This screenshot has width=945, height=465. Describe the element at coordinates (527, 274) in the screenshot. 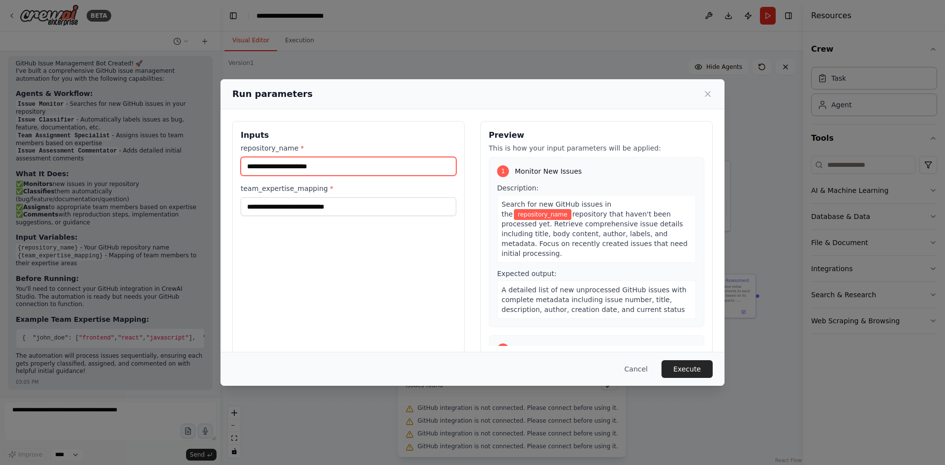

I see `span: Expected output:` at that location.